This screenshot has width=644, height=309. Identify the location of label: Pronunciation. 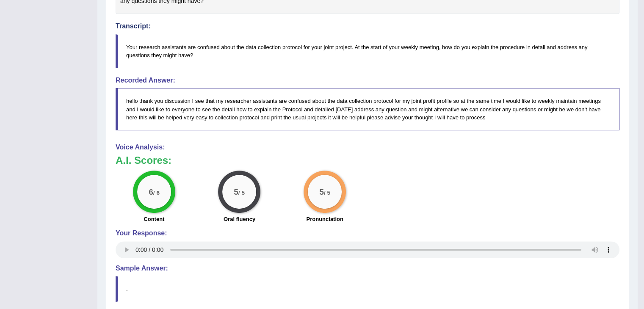
(324, 219).